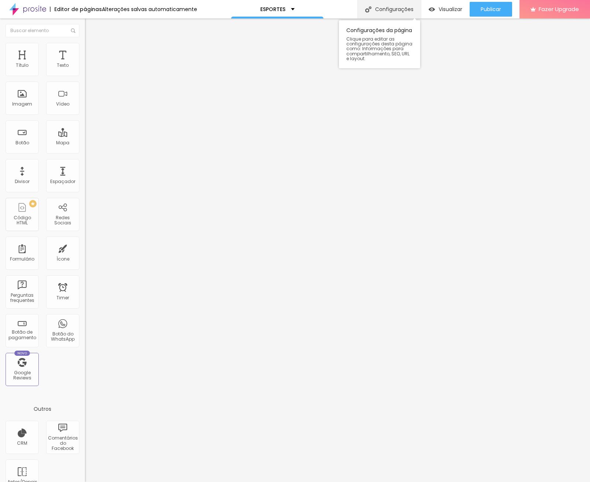 This screenshot has width=590, height=482. What do you see at coordinates (22, 259) in the screenshot?
I see `div: Formulário` at bounding box center [22, 259].